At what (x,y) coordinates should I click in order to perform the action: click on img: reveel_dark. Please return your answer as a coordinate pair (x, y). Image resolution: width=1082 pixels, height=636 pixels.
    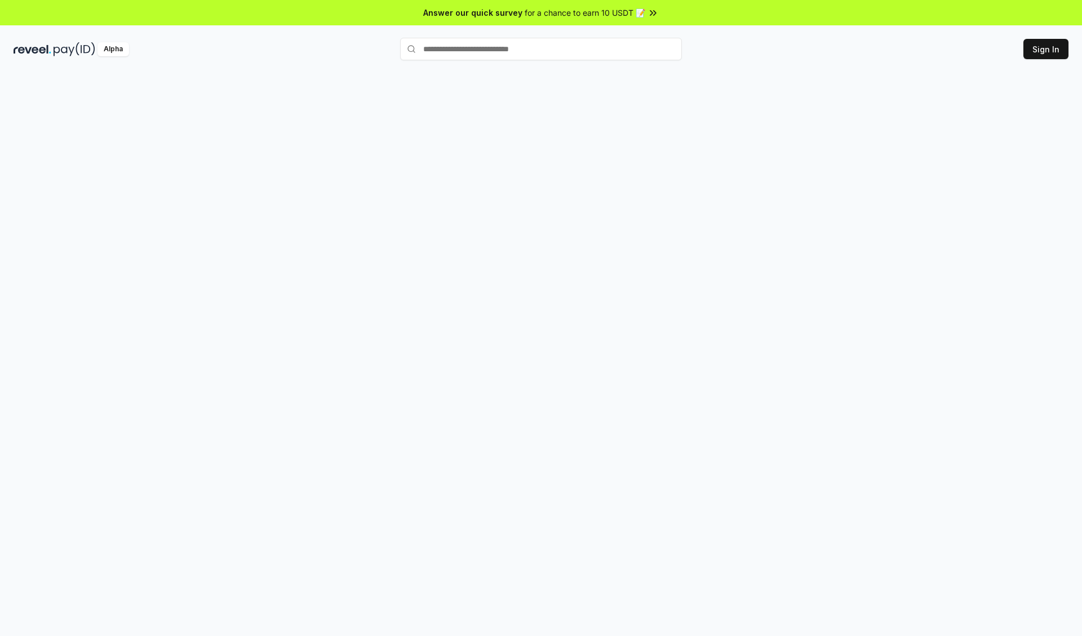
    Looking at the image, I should click on (32, 49).